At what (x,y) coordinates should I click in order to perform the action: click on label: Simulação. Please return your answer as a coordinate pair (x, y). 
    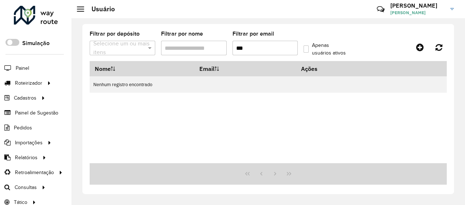
    Looking at the image, I should click on (36, 43).